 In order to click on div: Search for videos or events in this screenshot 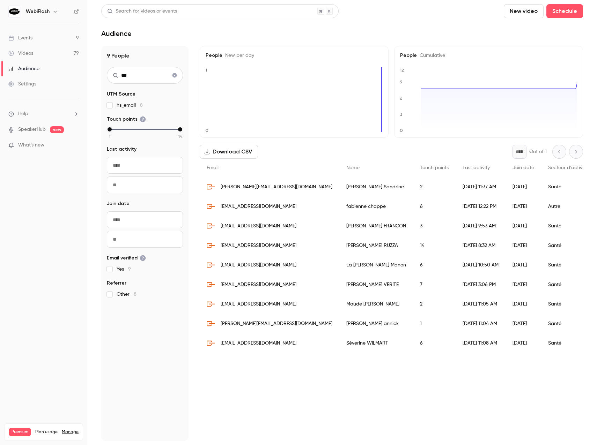, I will do `click(142, 11)`.